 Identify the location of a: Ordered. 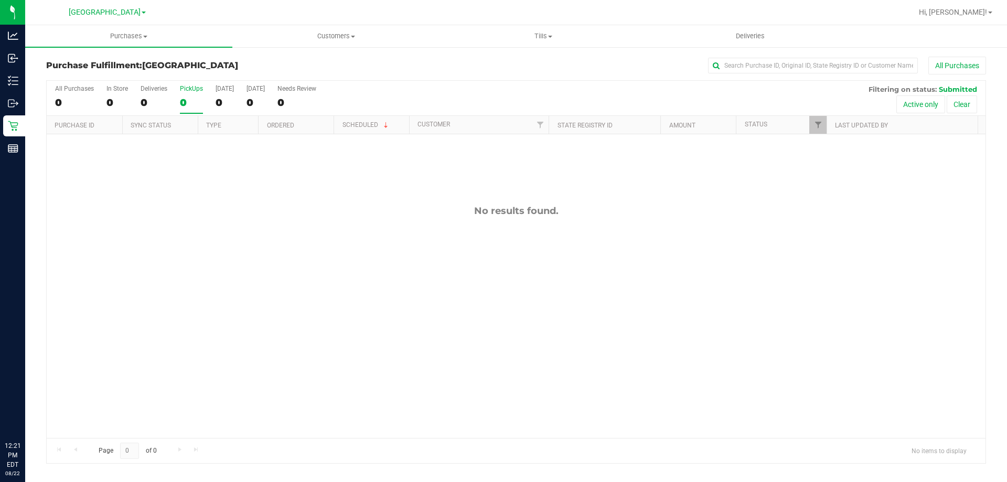
(281, 125).